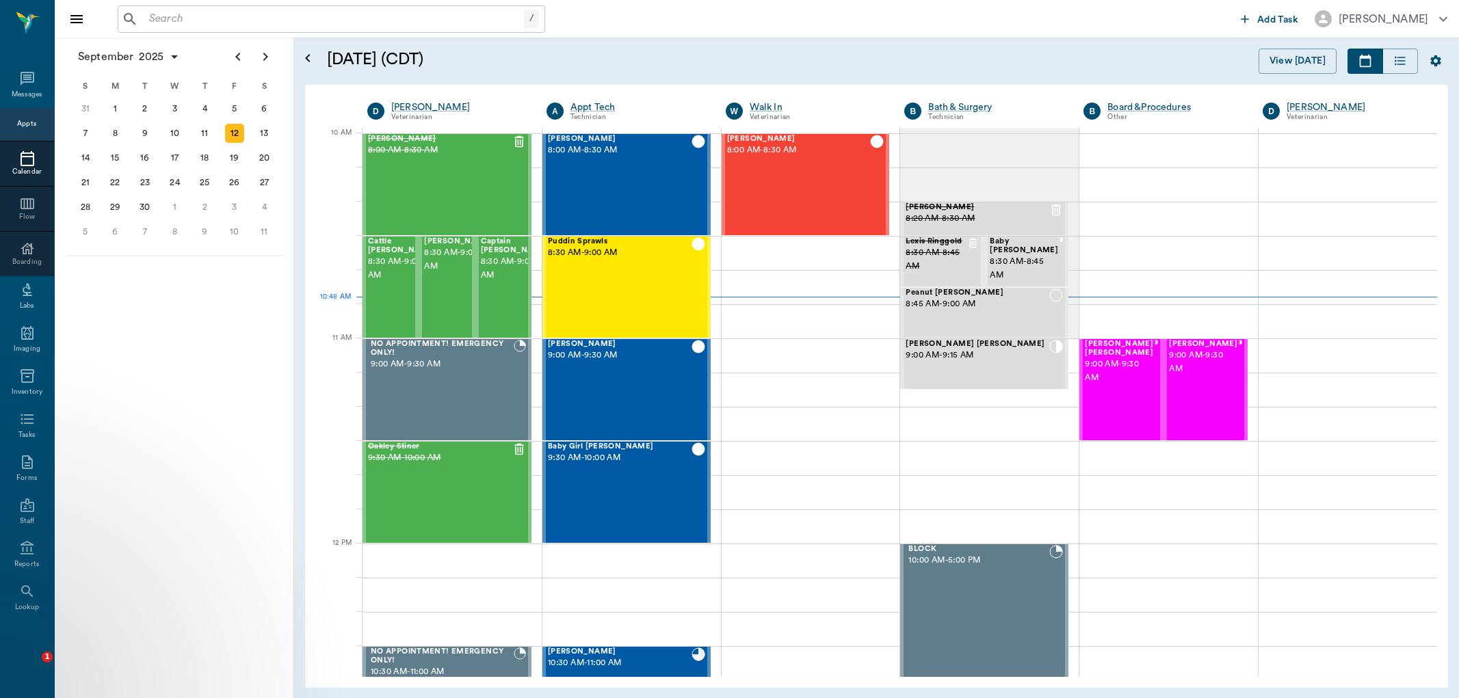  Describe the element at coordinates (334, 553) in the screenshot. I see `div: 12 PM` at that location.